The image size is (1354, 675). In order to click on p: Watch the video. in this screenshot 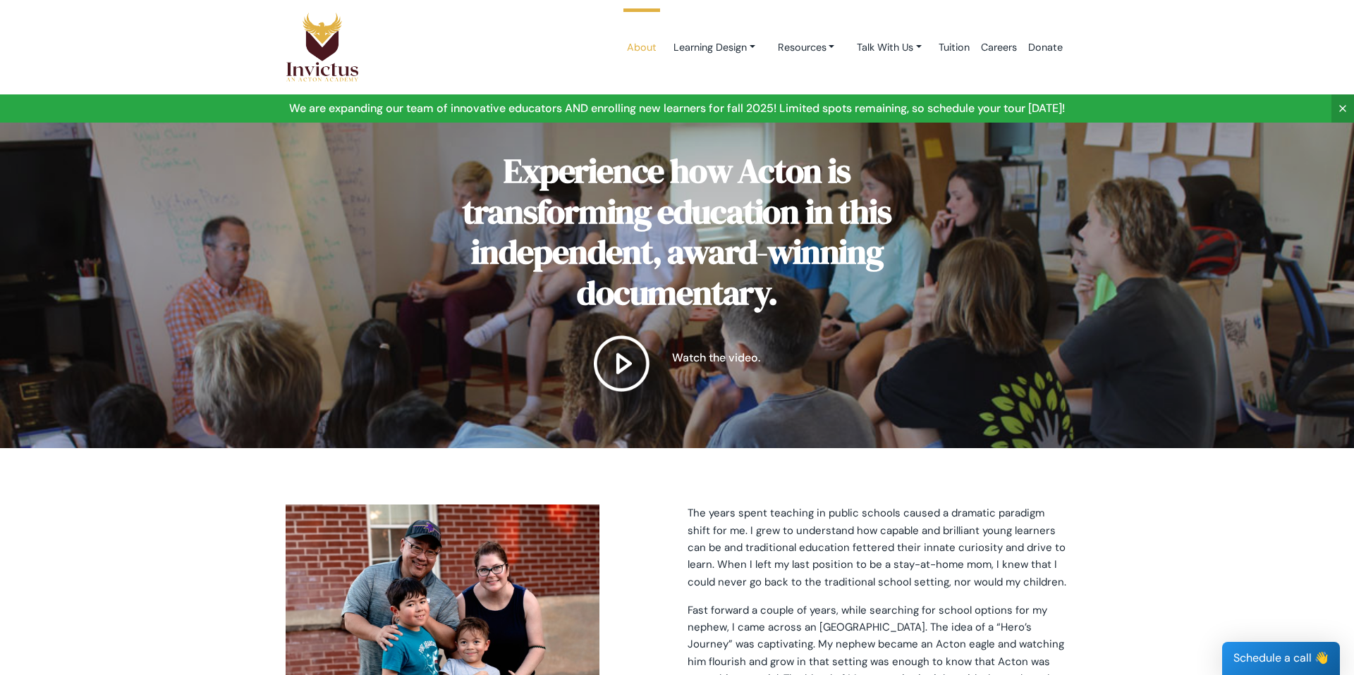, I will do `click(716, 358)`.